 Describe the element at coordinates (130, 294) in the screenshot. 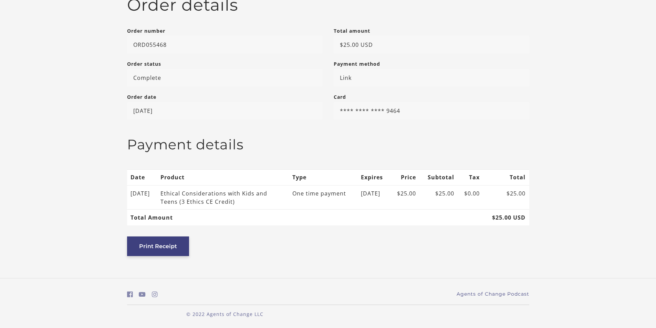

I see `i: https://www.facebook.com/groups/aswbtestprep (Open in a new window)` at that location.